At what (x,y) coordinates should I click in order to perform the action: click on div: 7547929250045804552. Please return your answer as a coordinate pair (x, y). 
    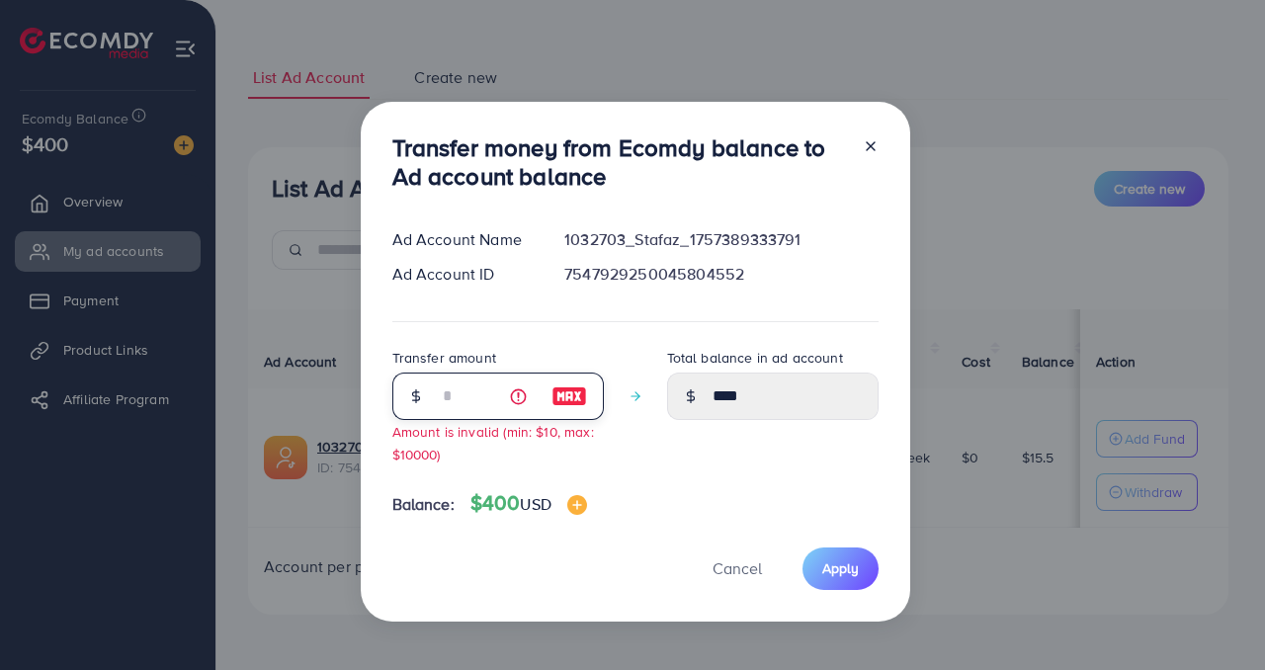
    Looking at the image, I should click on (721, 274).